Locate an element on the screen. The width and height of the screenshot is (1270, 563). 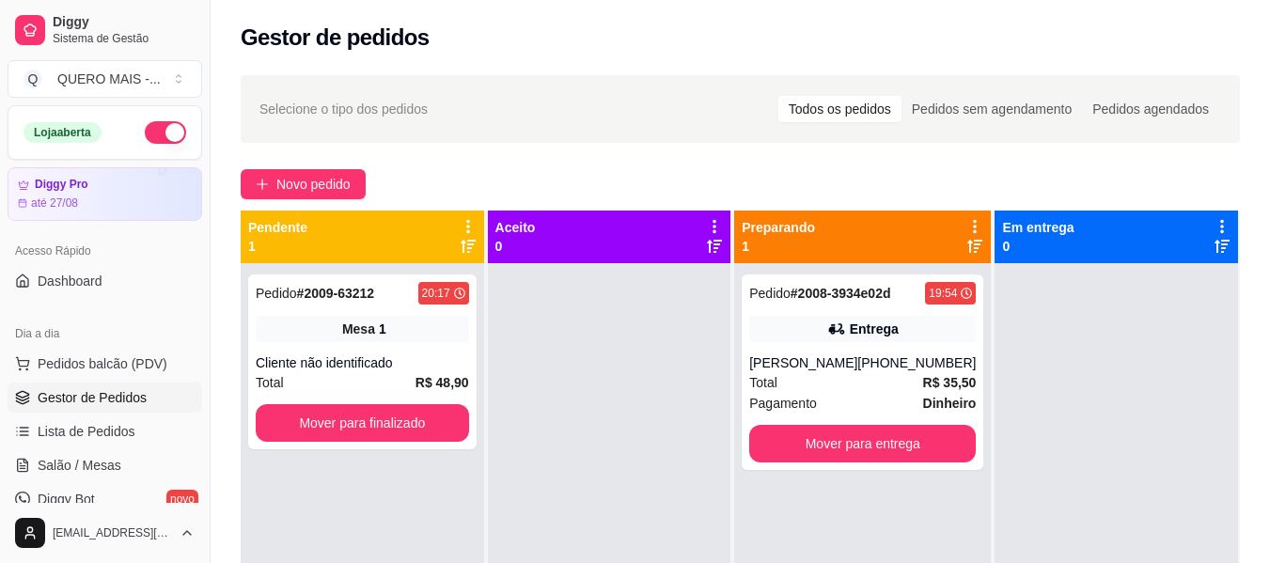
article: Diggy Pro is located at coordinates (61, 184).